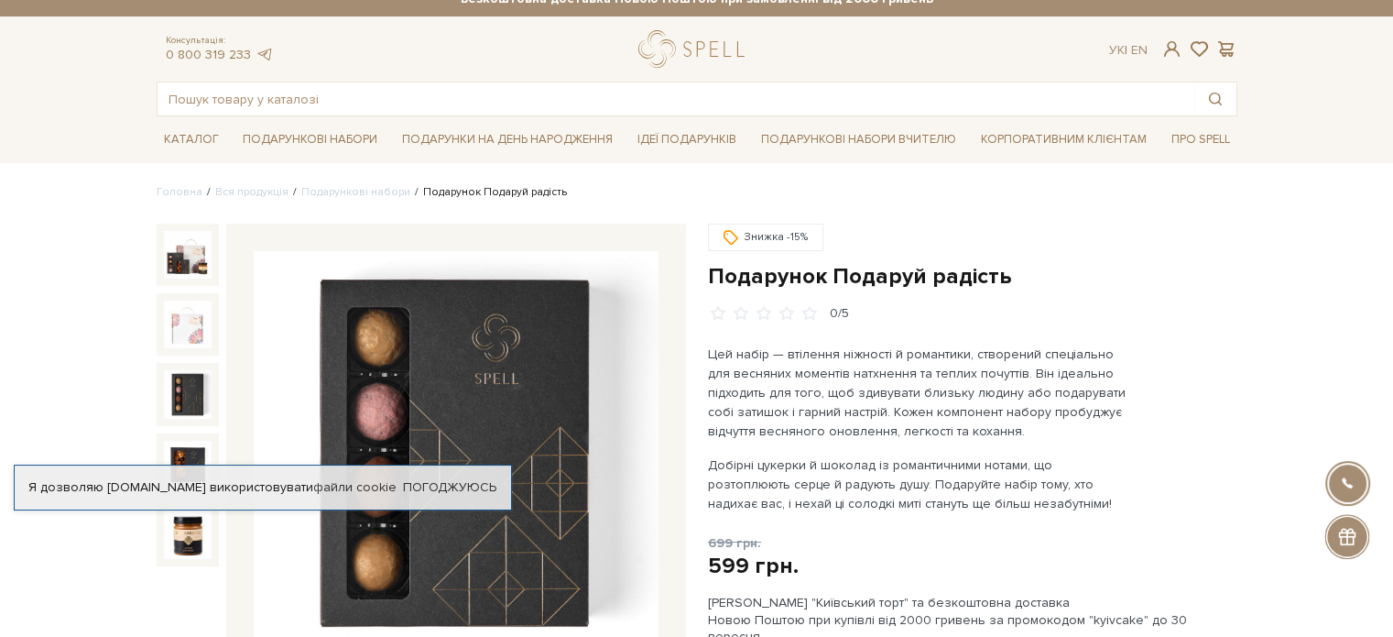  I want to click on a: Погоджуюсь, so click(450, 487).